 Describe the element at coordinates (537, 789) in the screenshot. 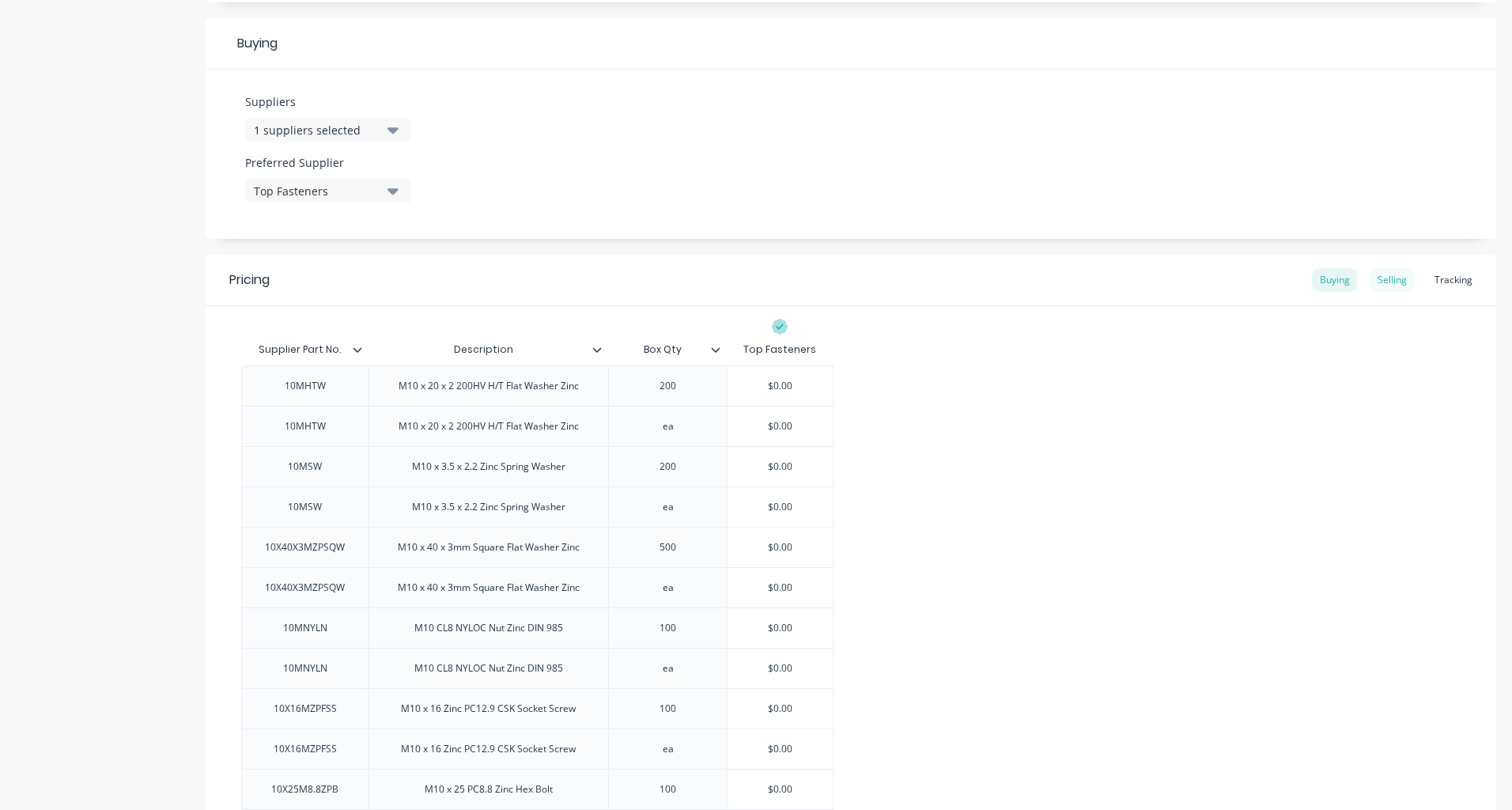

I see `div: 10X25M8.8ZPBM10 x 25 PC8.8 Zinc Hex Bolt100$0.00` at that location.